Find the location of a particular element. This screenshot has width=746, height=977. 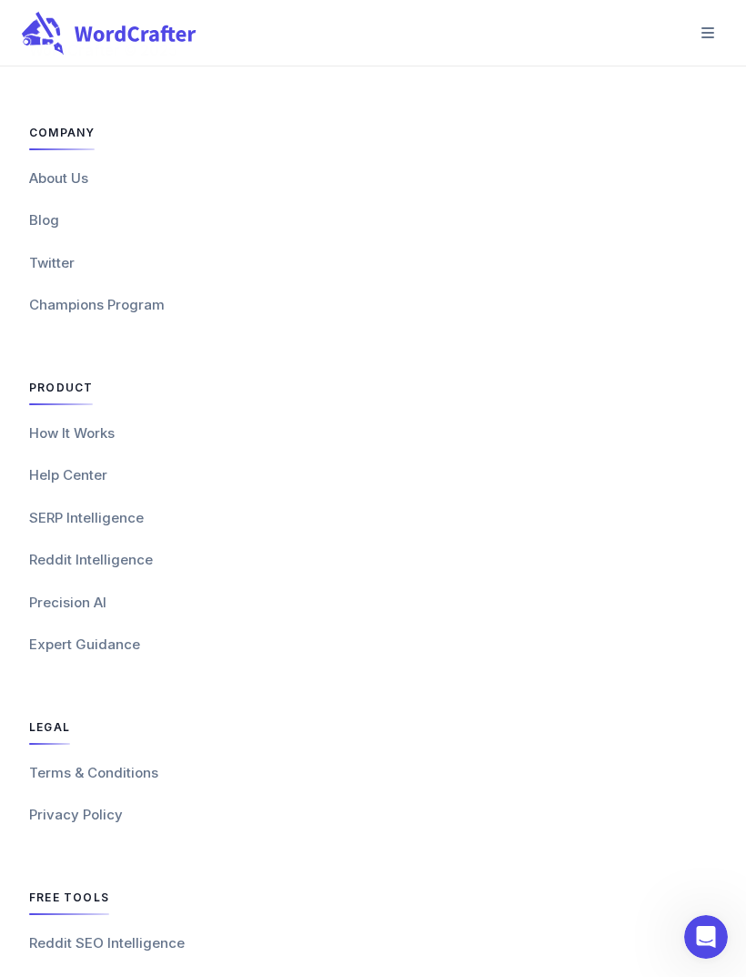

span: Blog is located at coordinates (44, 219).